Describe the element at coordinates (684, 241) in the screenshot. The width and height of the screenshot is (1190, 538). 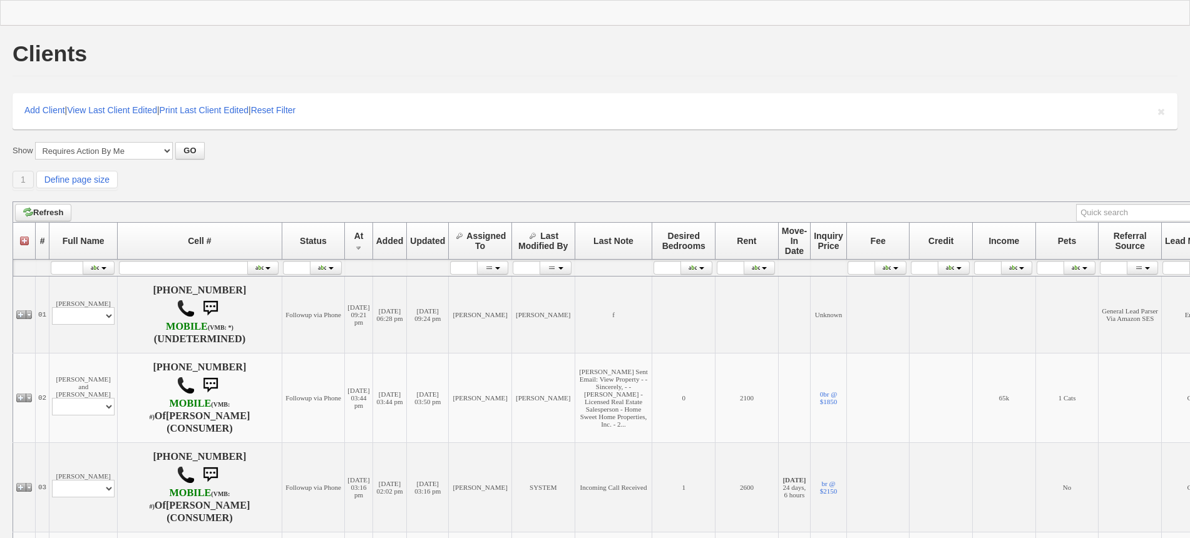
I see `span: Desired Bedrooms` at that location.